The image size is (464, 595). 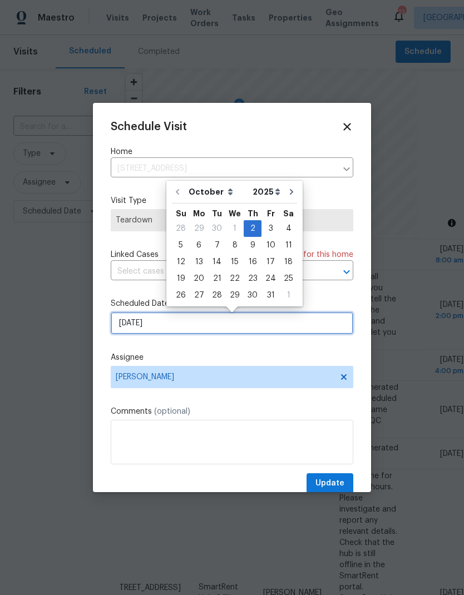 What do you see at coordinates (181, 295) in the screenshot?
I see `div: Sun Oct 26 2025` at bounding box center [181, 295].